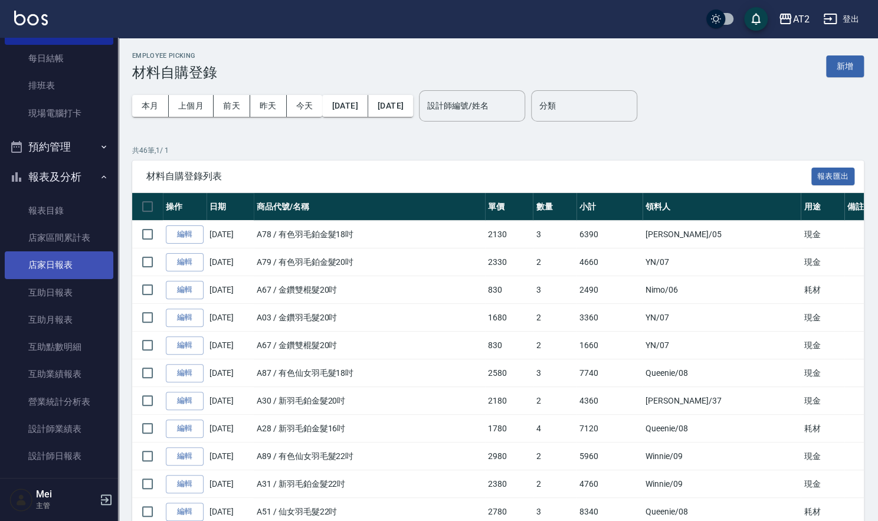 The image size is (878, 521). Describe the element at coordinates (59, 374) in the screenshot. I see `a: 互助業績報表` at that location.